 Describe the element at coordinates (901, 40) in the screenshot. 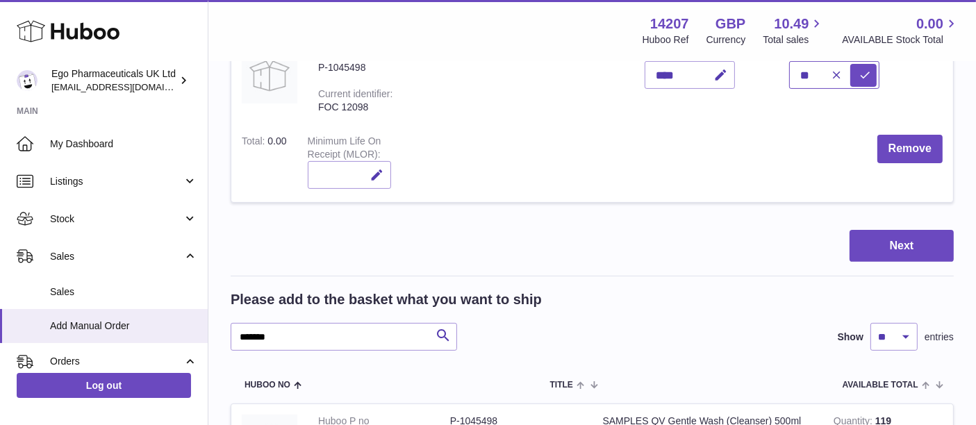

I see `span: AVAILABLE Stock Total` at that location.